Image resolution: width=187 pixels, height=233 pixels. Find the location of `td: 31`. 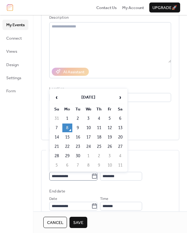

td: 31 is located at coordinates (57, 118).